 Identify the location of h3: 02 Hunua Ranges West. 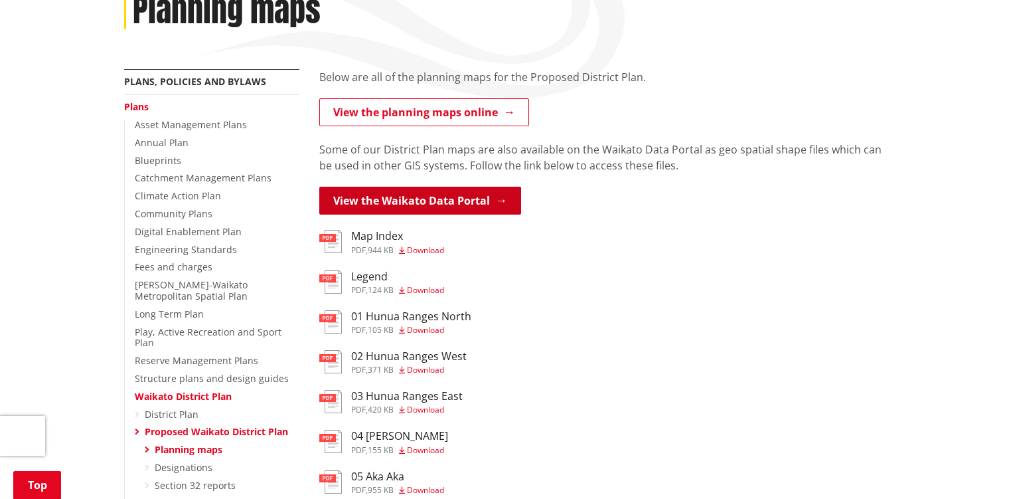
(409, 356).